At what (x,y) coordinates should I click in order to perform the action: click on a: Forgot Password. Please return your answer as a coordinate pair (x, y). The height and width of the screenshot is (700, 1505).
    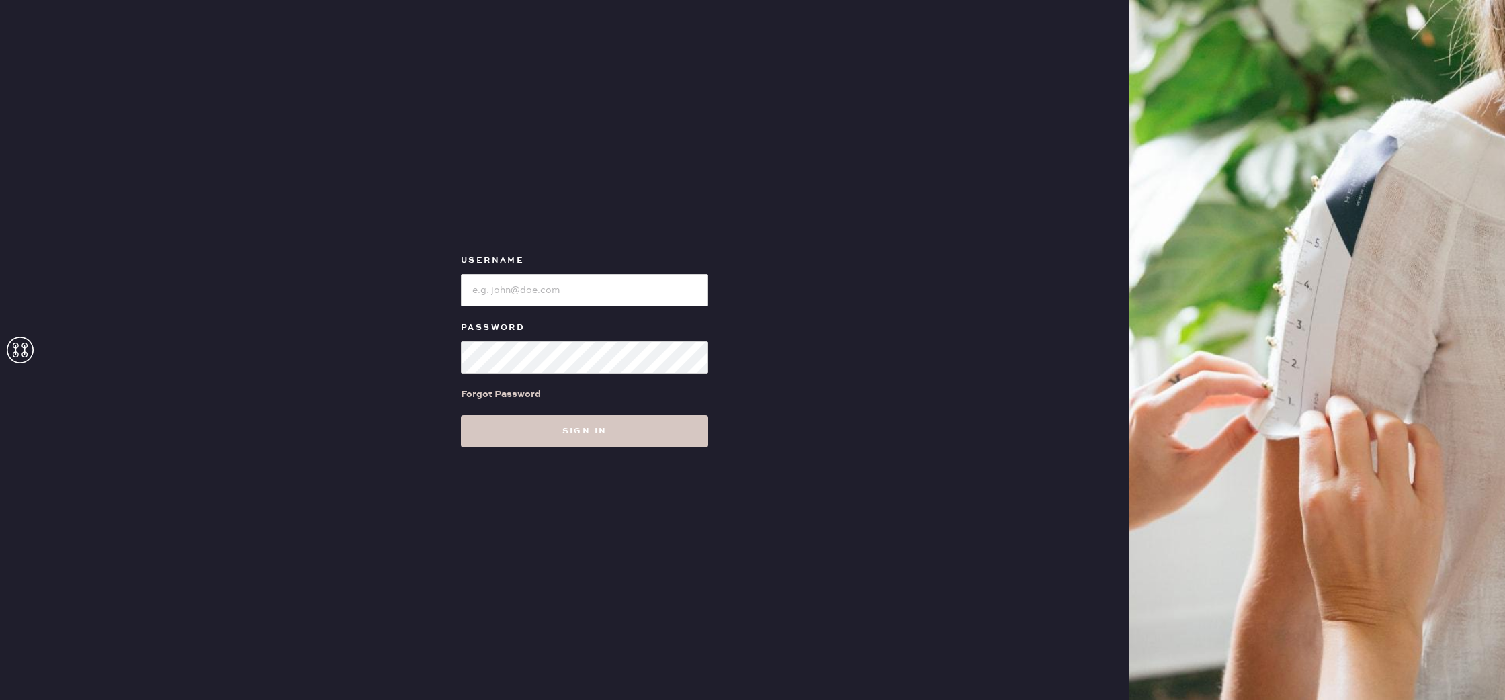
    Looking at the image, I should click on (500, 394).